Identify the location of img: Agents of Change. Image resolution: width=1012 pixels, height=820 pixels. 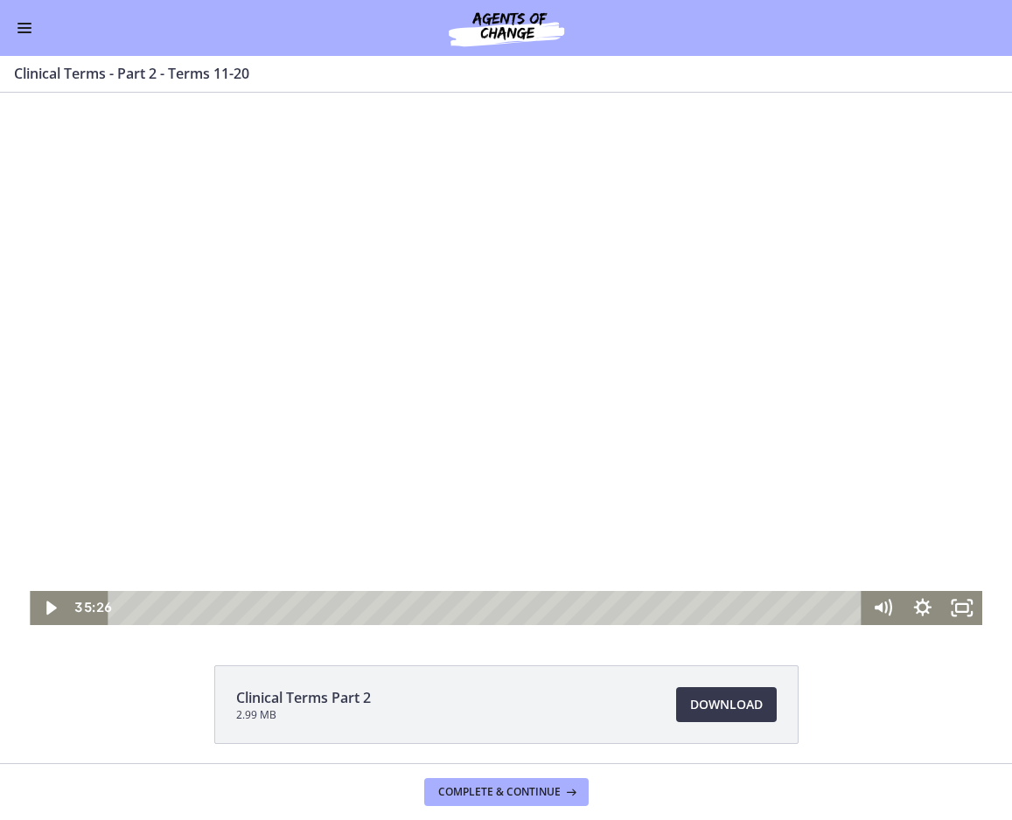
(506, 28).